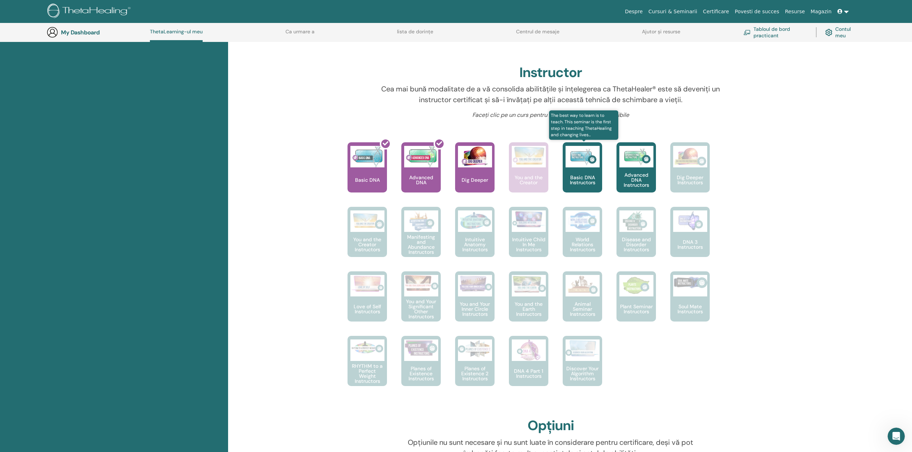  Describe the element at coordinates (551, 115) in the screenshot. I see `p: Faceți clic pe un curs pentru a căuta seminariile disponibile` at that location.